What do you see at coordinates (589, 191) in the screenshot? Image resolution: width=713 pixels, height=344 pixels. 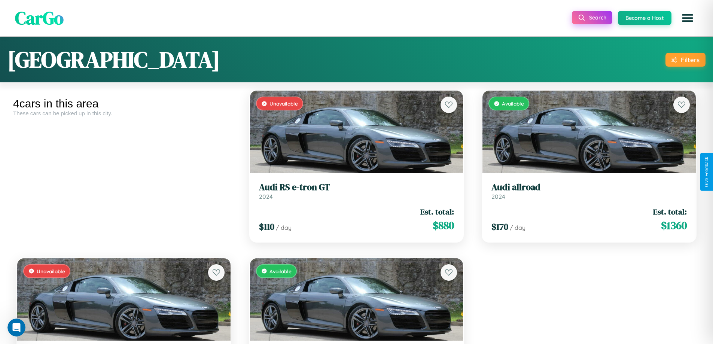 I see `a: Audi allroad2024` at bounding box center [589, 191].